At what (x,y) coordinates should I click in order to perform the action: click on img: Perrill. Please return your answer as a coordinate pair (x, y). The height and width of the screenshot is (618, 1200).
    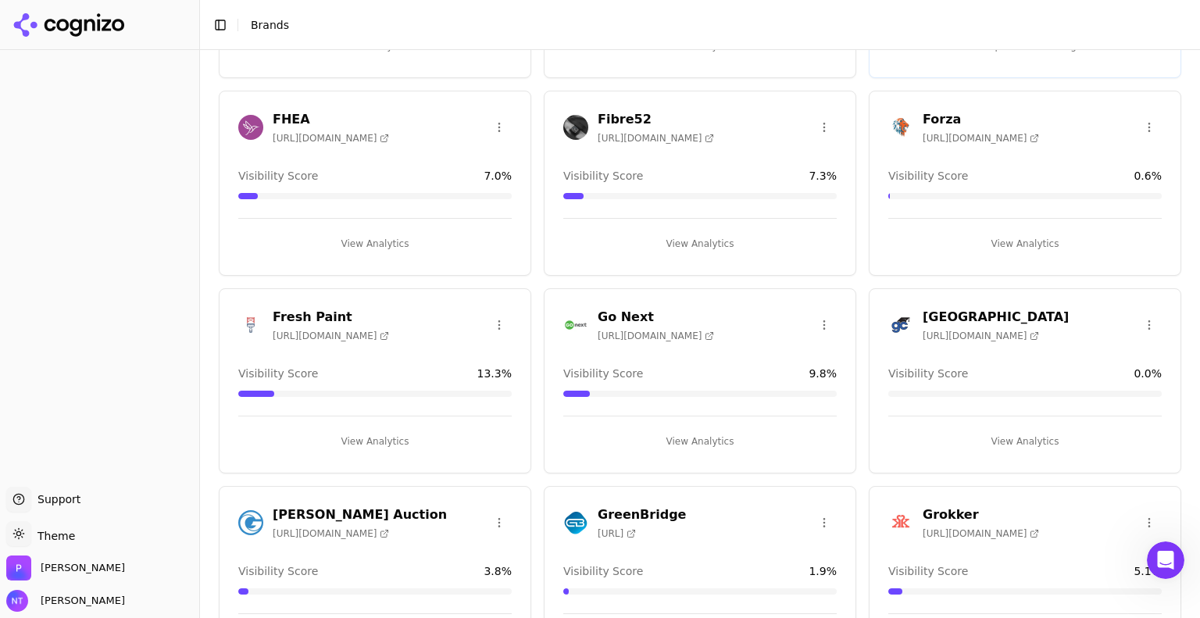
    Looking at the image, I should click on (19, 568).